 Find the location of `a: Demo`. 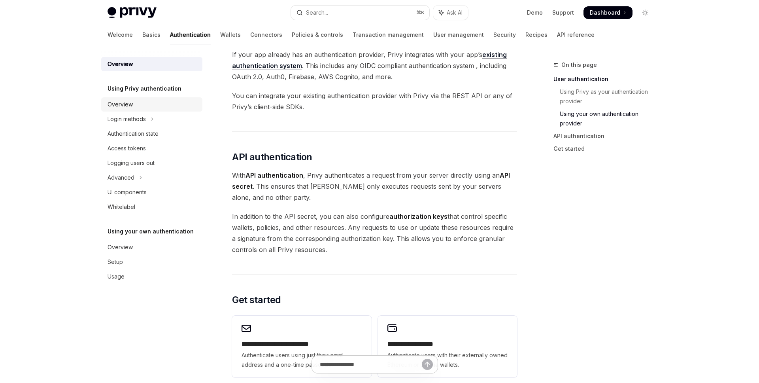

a: Demo is located at coordinates (535, 13).